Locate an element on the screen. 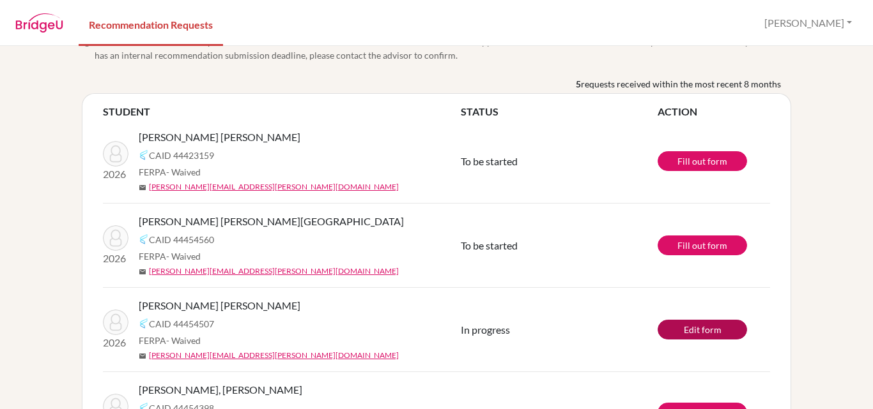 The image size is (873, 409). span: info is located at coordinates (87, 42).